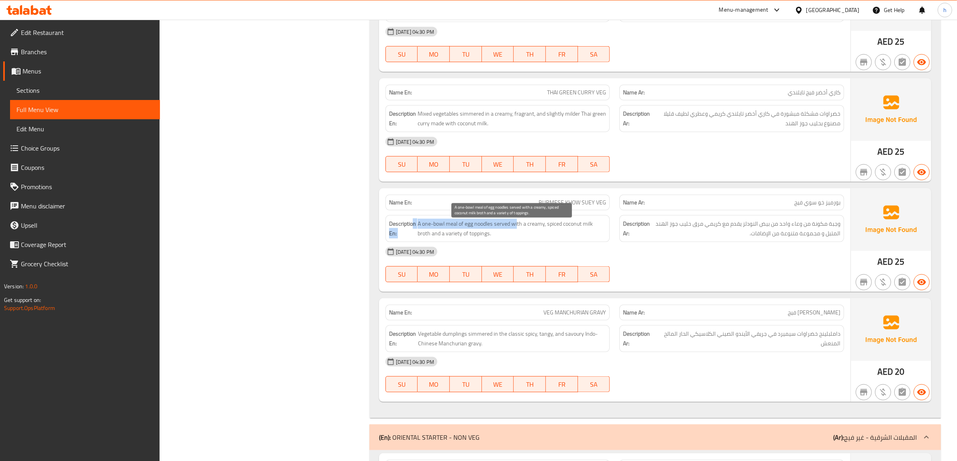 The width and height of the screenshot is (957, 461). I want to click on span: WE, so click(498, 274).